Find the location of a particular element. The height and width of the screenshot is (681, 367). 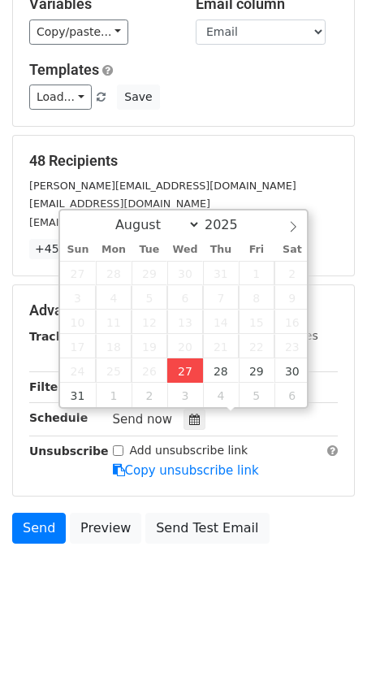

a: Templates is located at coordinates (64, 69).